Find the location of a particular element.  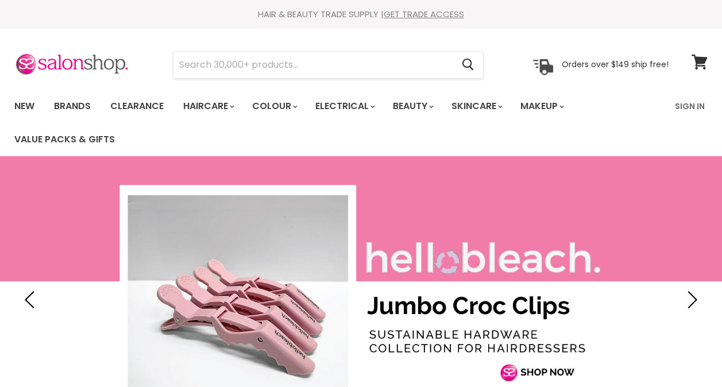

a: Beauty is located at coordinates (412, 106).